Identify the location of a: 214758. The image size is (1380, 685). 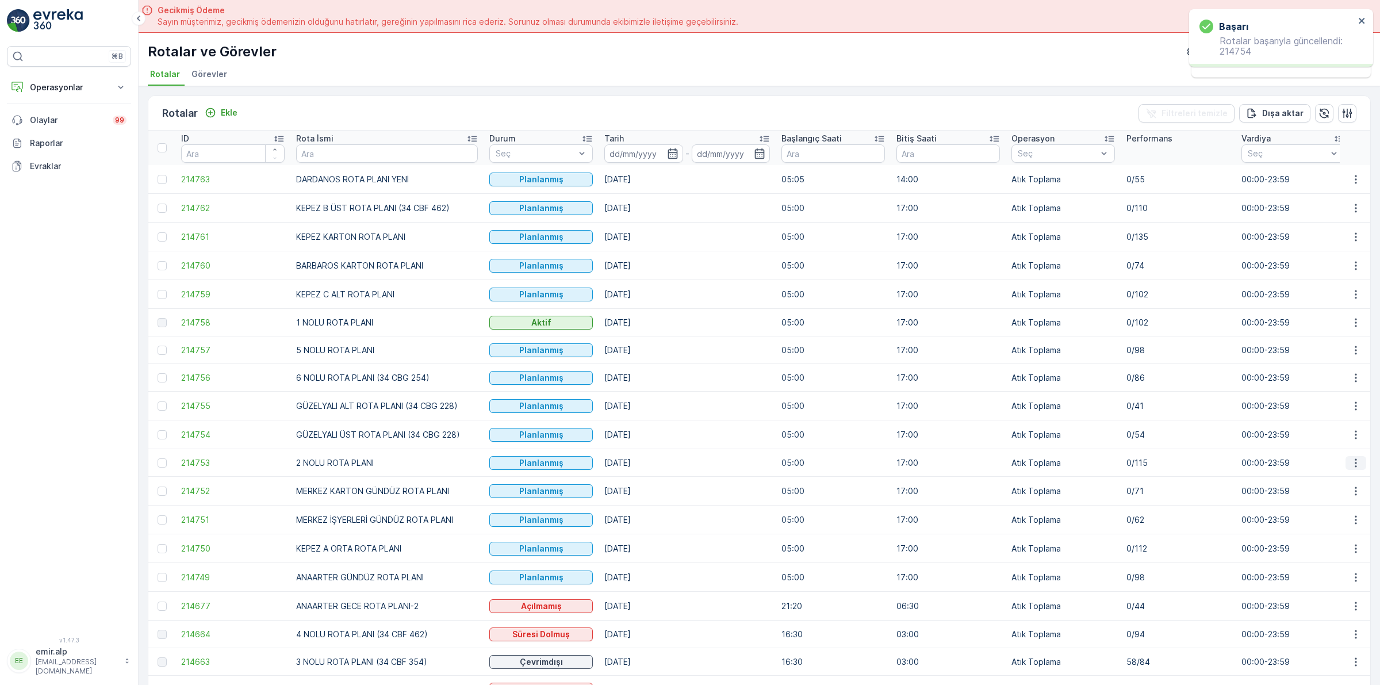
(233, 323).